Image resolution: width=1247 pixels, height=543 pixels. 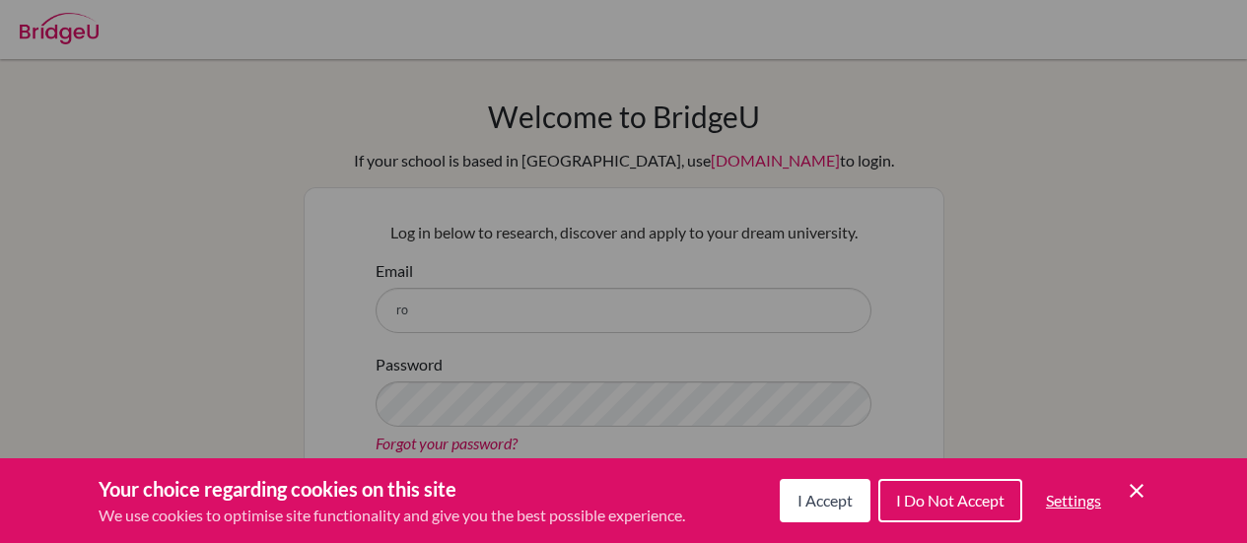 What do you see at coordinates (391, 489) in the screenshot?
I see `h3: Your choice regarding cookies on this site` at bounding box center [391, 489].